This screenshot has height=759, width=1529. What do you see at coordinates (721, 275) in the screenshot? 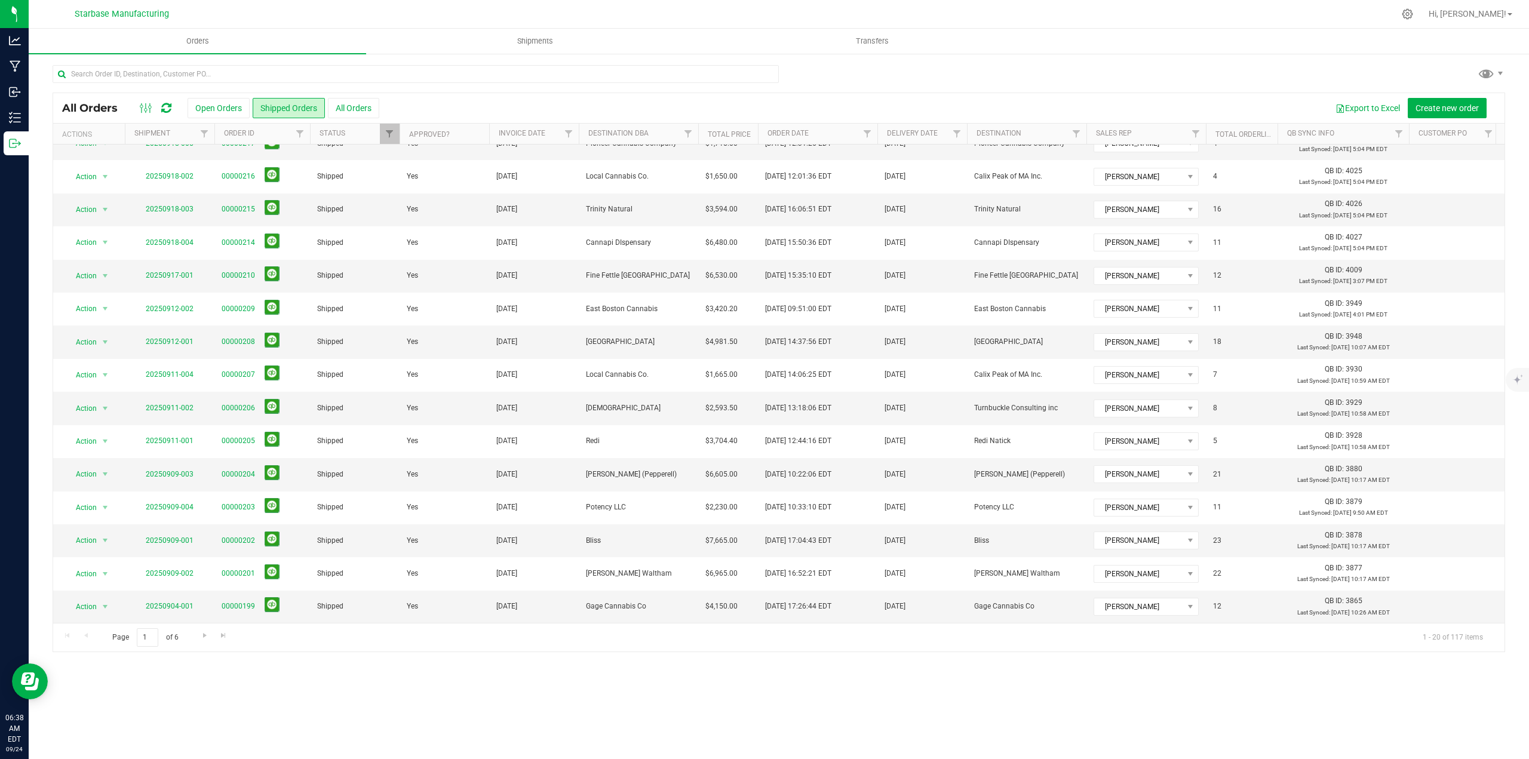
I see `span: $6,530.00` at bounding box center [721, 275].